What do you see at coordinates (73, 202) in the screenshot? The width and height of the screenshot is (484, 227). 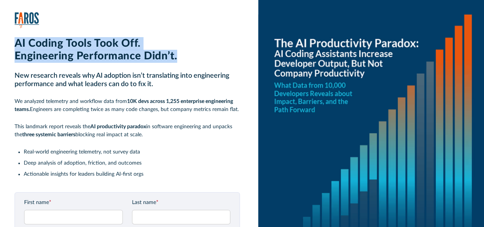 I see `label: First name` at bounding box center [73, 202].